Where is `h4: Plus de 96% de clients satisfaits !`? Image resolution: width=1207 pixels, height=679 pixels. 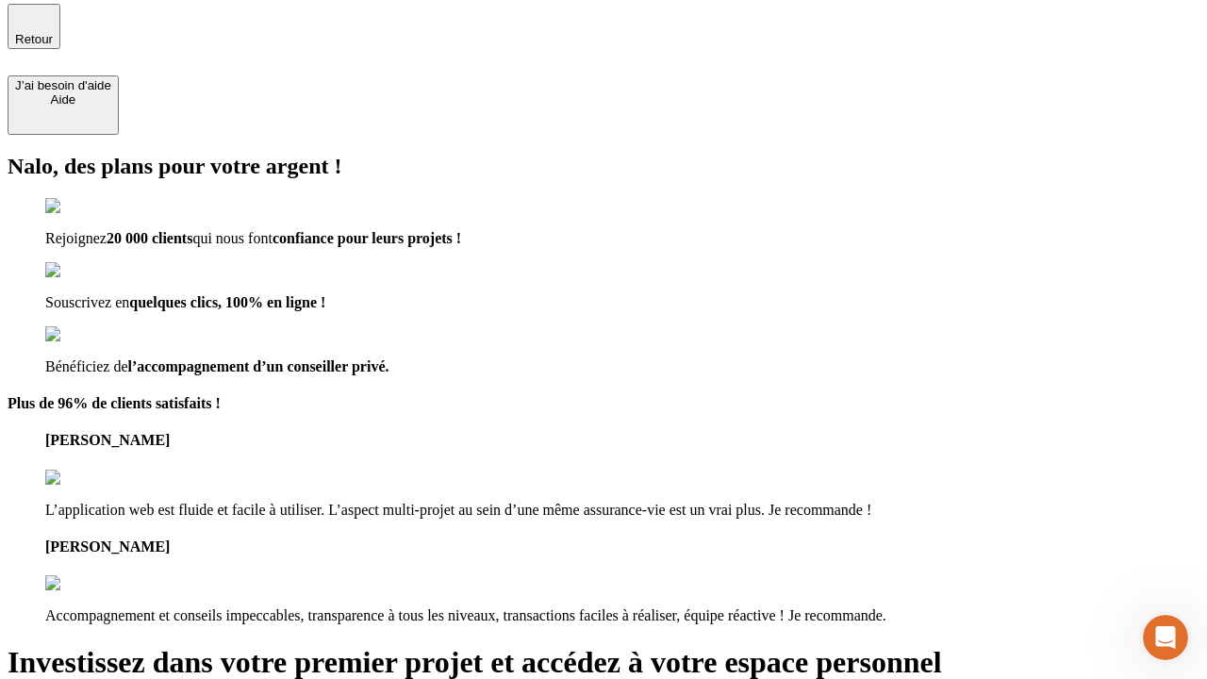
h4: Plus de 96% de clients satisfaits ! is located at coordinates (603, 404).